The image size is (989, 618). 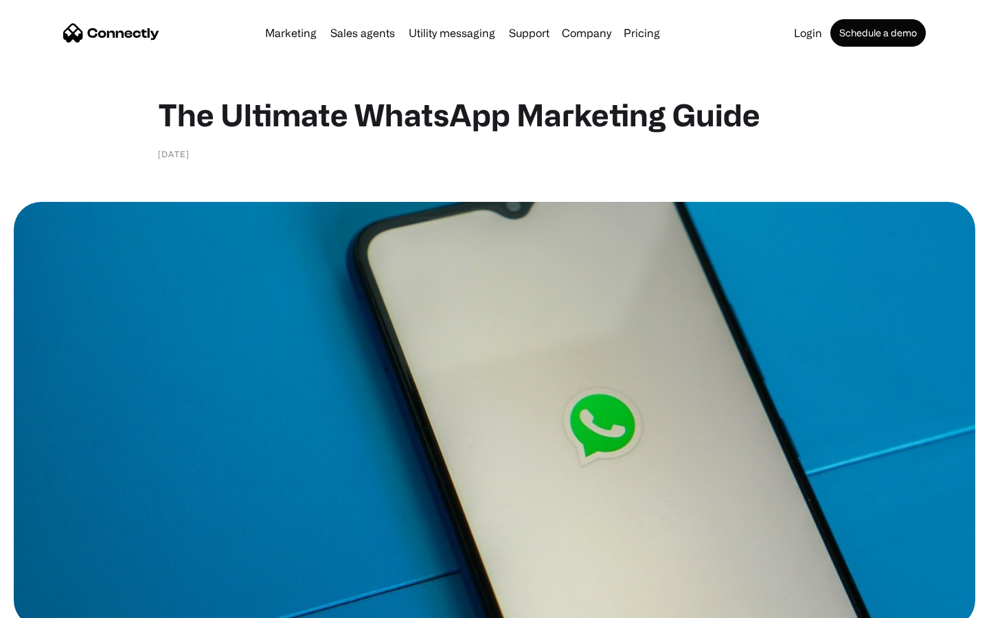 What do you see at coordinates (529, 33) in the screenshot?
I see `a: Support` at bounding box center [529, 33].